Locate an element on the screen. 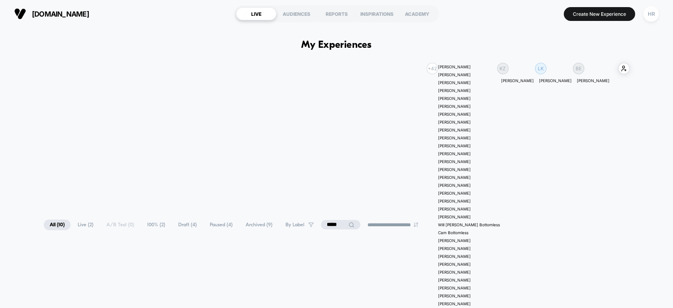  p: KZ is located at coordinates (503, 68).